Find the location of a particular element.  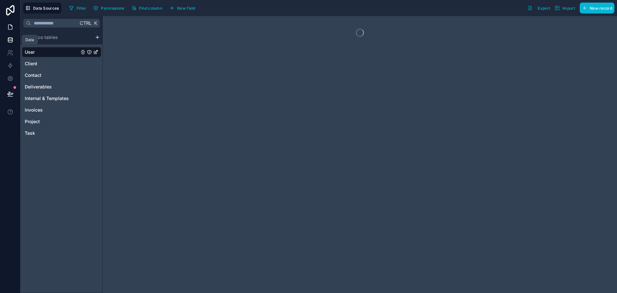

span: K is located at coordinates (95, 23).